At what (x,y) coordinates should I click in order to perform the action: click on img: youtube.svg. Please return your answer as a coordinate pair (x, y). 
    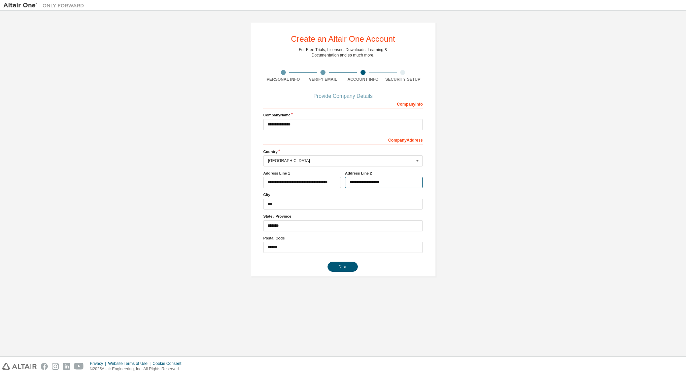
    Looking at the image, I should click on (79, 367).